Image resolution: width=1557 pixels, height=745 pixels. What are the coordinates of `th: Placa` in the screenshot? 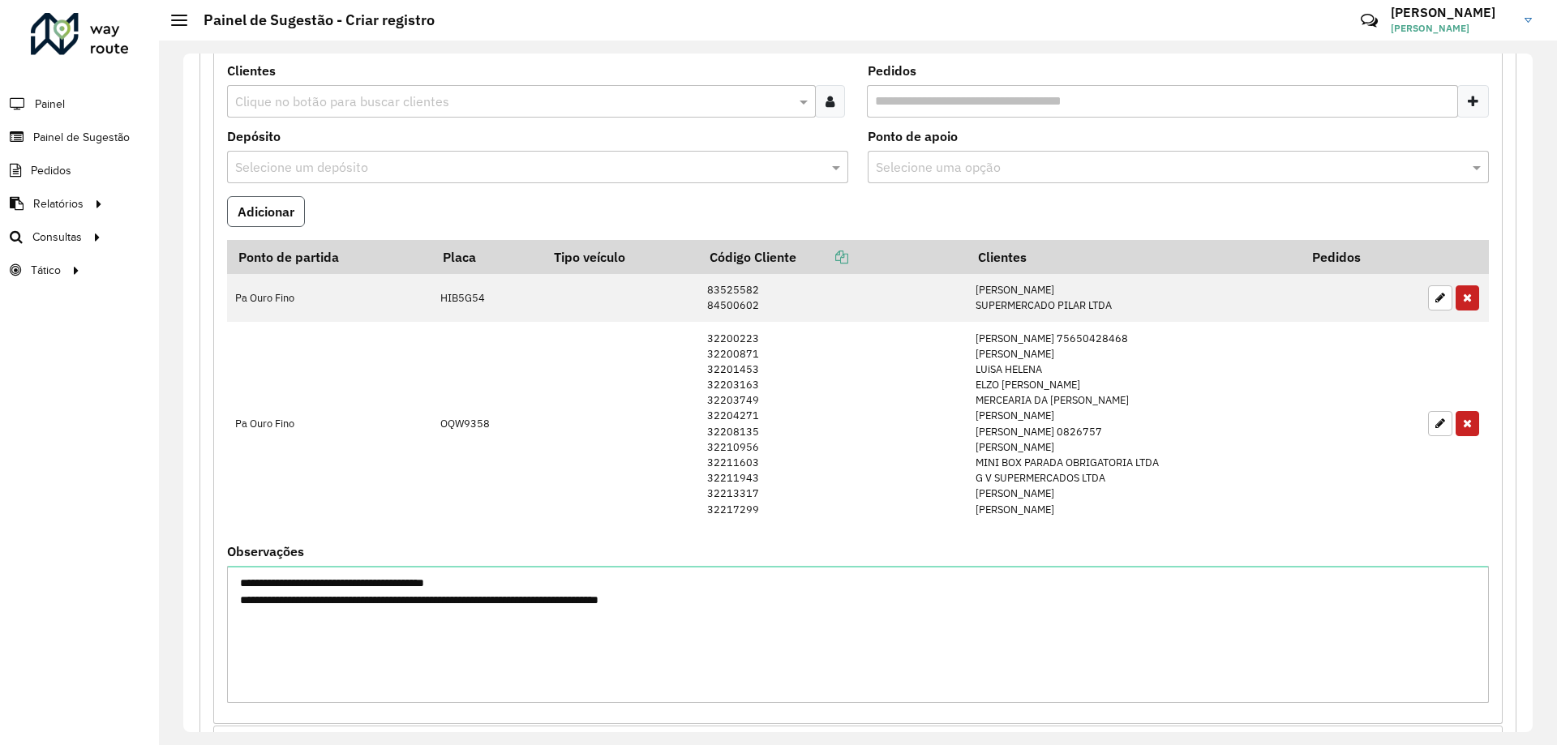 It's located at (487, 257).